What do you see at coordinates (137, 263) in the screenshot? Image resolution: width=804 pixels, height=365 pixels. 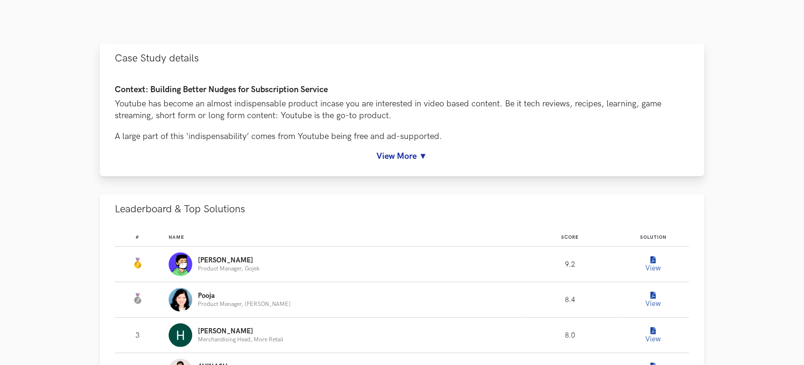 I see `img: Gold Medal` at bounding box center [137, 263].